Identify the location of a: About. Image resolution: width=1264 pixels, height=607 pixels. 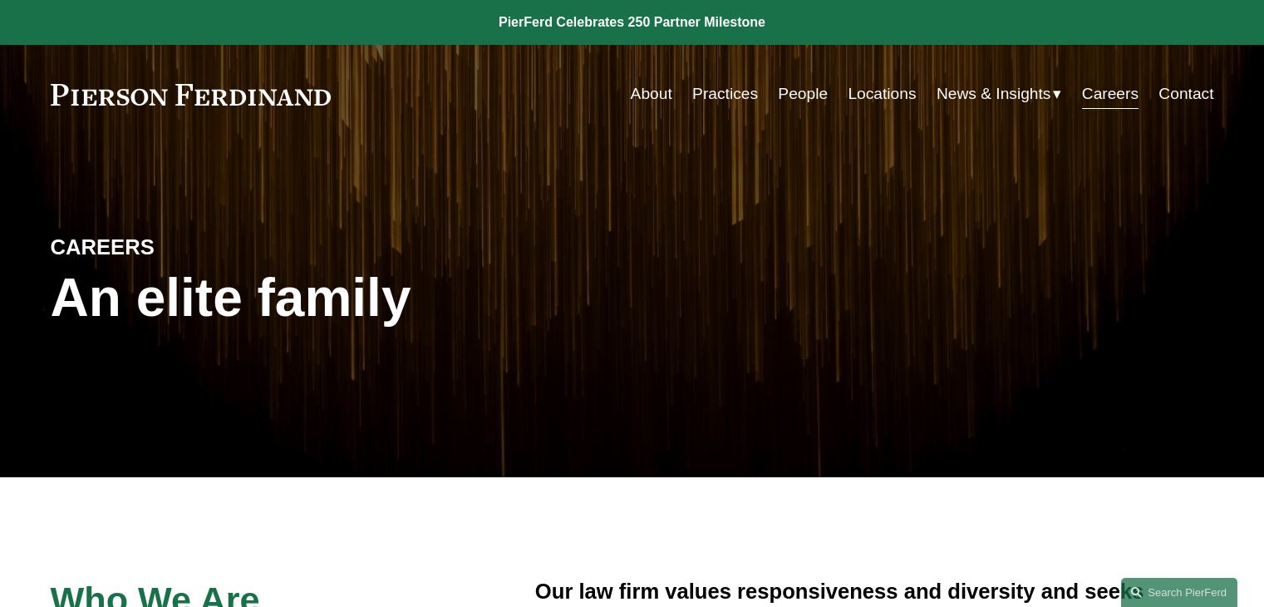
(652, 94).